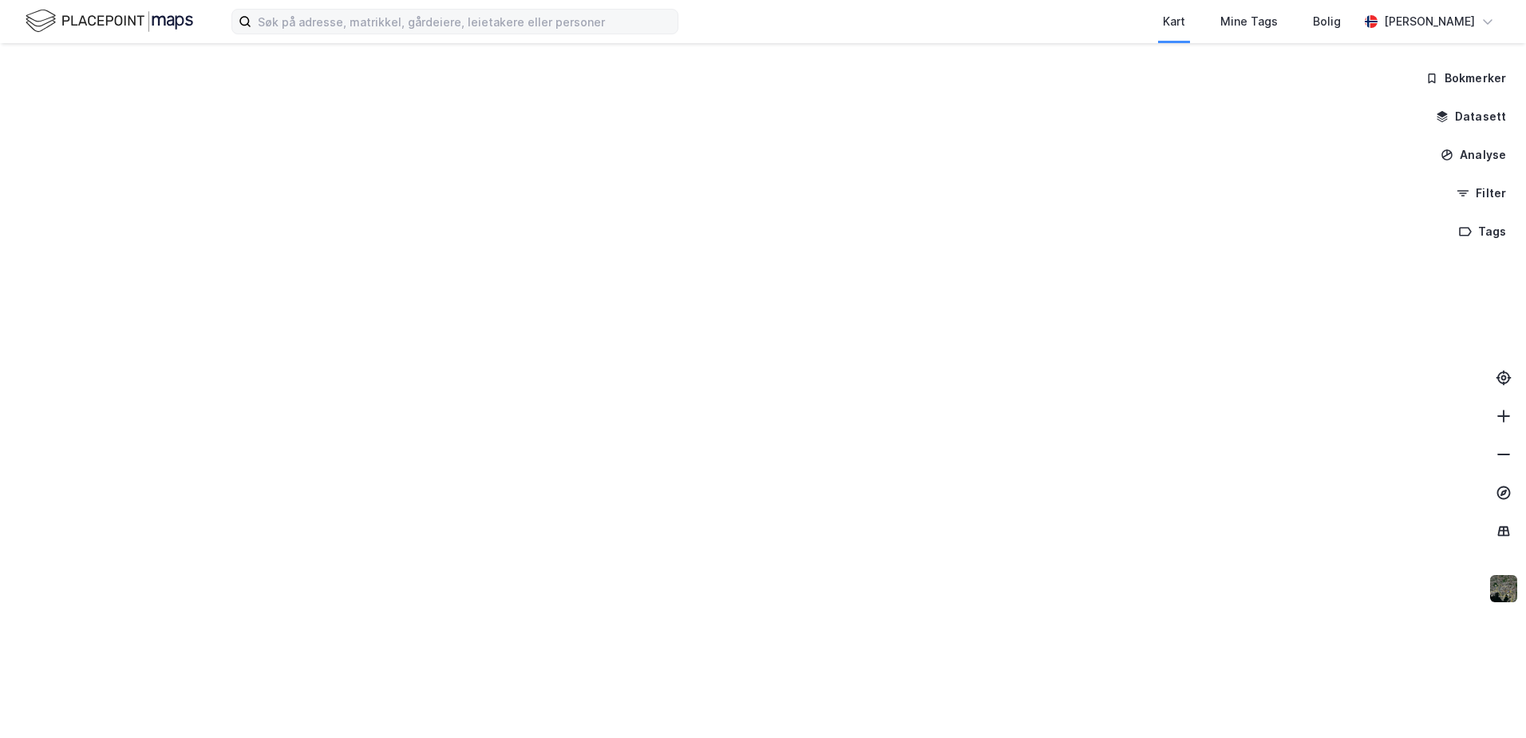 The height and width of the screenshot is (738, 1526). I want to click on div: Chat Widget, so click(1486, 699).